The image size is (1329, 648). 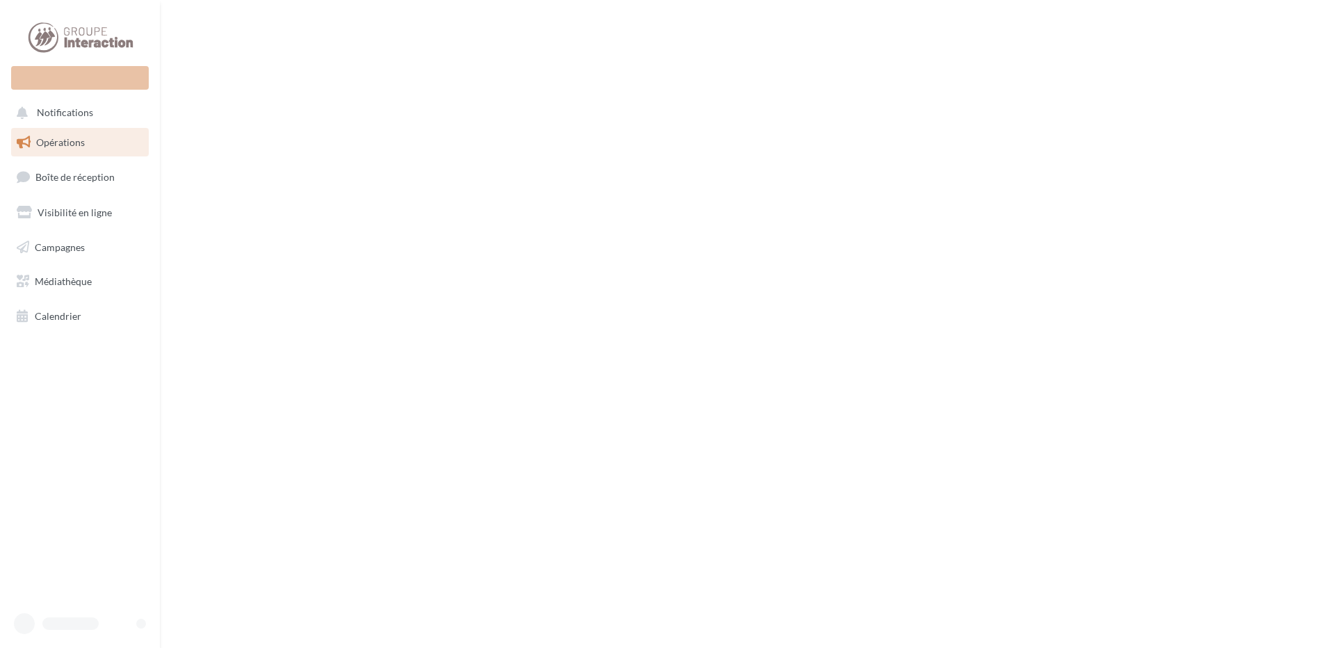 What do you see at coordinates (65, 113) in the screenshot?
I see `span: Notifications` at bounding box center [65, 113].